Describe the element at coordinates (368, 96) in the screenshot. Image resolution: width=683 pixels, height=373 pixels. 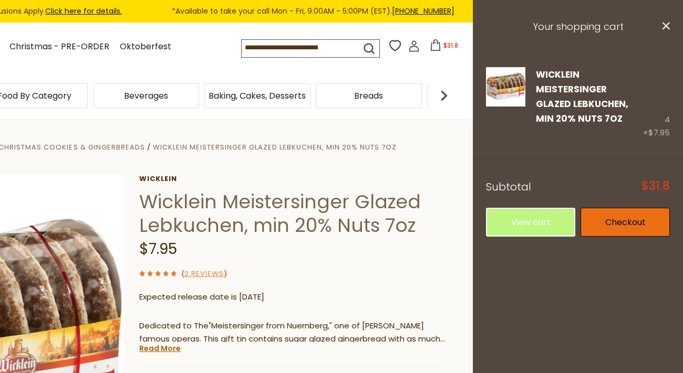
I see `span: Breads` at that location.